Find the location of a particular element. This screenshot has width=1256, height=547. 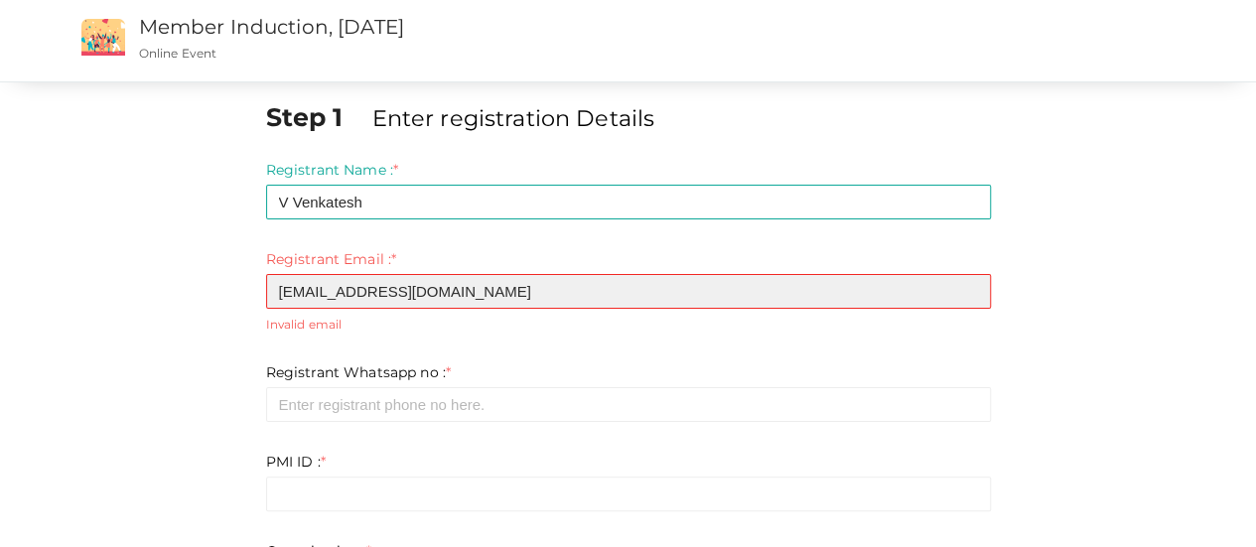

img: event2.png is located at coordinates (103, 37).